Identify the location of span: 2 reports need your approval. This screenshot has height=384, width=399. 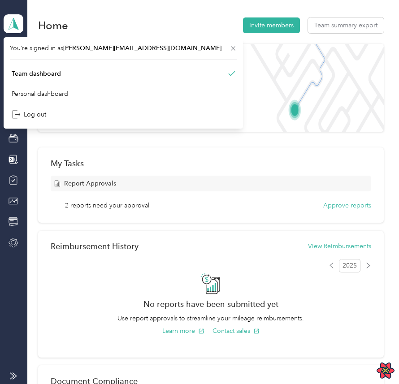
(107, 205).